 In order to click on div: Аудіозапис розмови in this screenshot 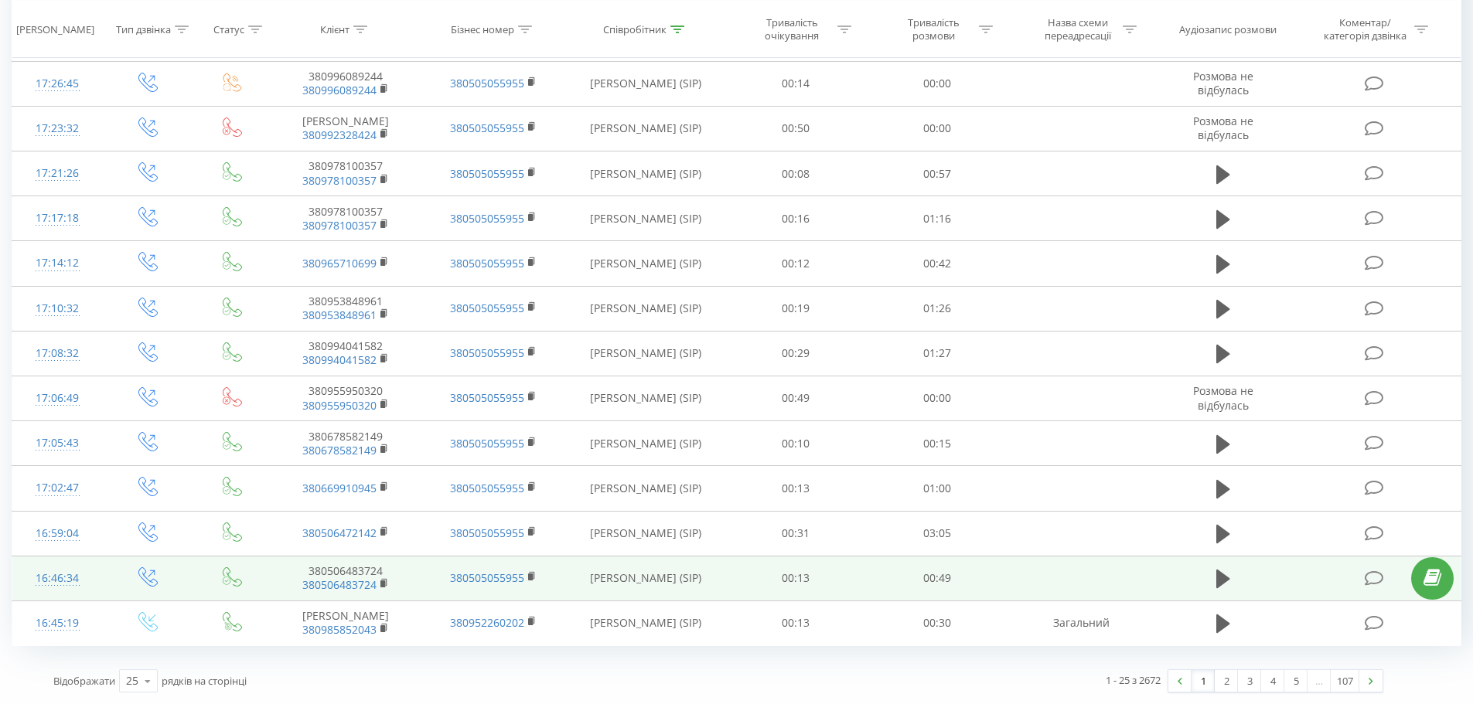, I will do `click(1228, 29)`.